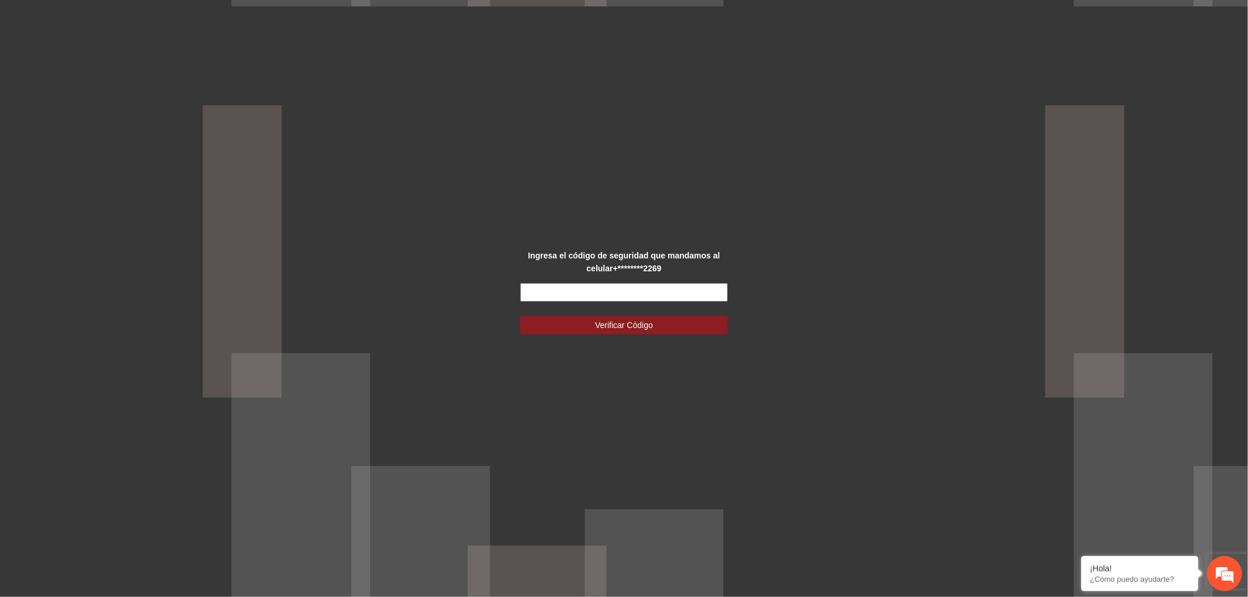 The image size is (1248, 597). What do you see at coordinates (1139, 569) in the screenshot?
I see `div: ¡Hola!` at bounding box center [1139, 569].